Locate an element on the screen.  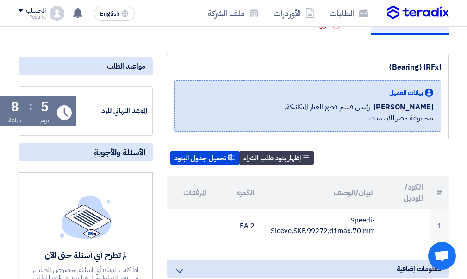
th: البيان/الوصف is located at coordinates (322, 193).